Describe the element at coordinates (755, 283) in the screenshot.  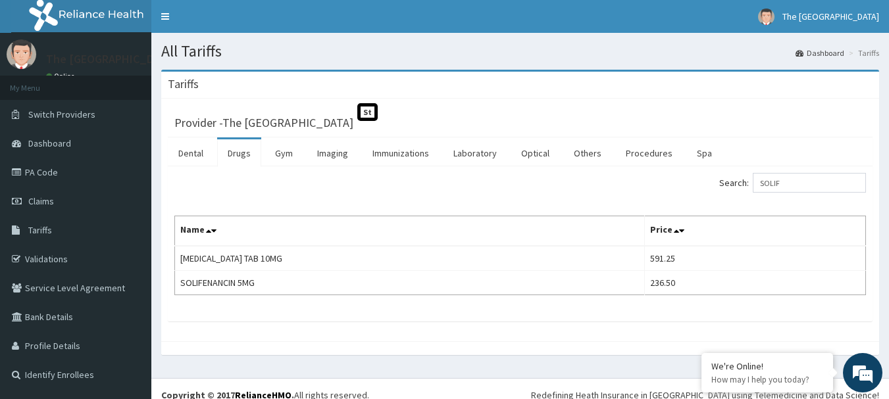
I see `td: 236.50` at that location.